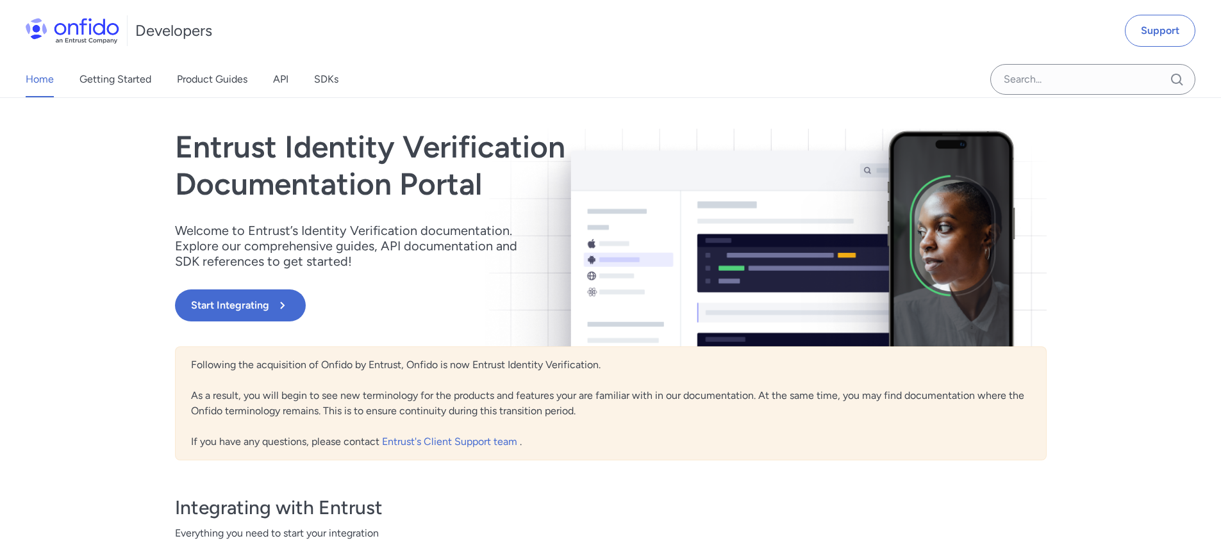 The width and height of the screenshot is (1221, 550). I want to click on a: Start Integrating, so click(480, 306).